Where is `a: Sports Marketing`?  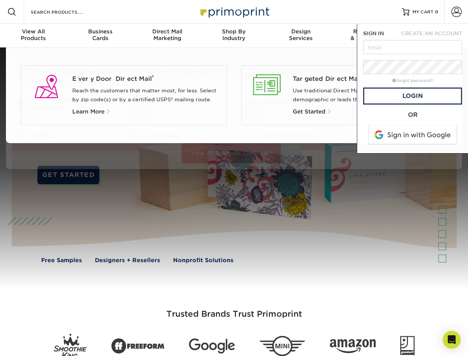
a: Sports Marketing is located at coordinates (291, 135).